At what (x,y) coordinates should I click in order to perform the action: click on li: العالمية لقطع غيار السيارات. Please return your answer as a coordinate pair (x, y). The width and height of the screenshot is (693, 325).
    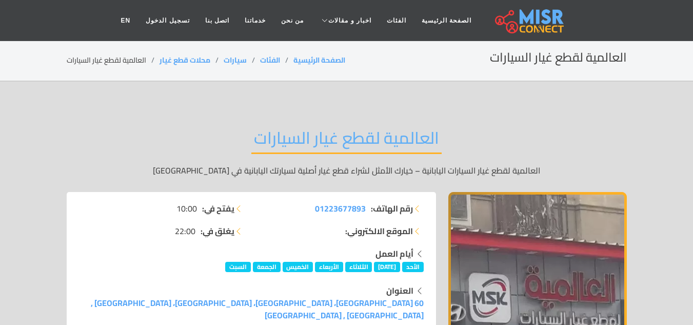
    Looking at the image, I should click on (113, 60).